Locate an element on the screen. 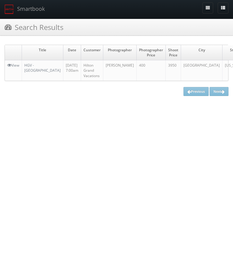 The image size is (233, 273). h3: Search Results is located at coordinates (34, 27).